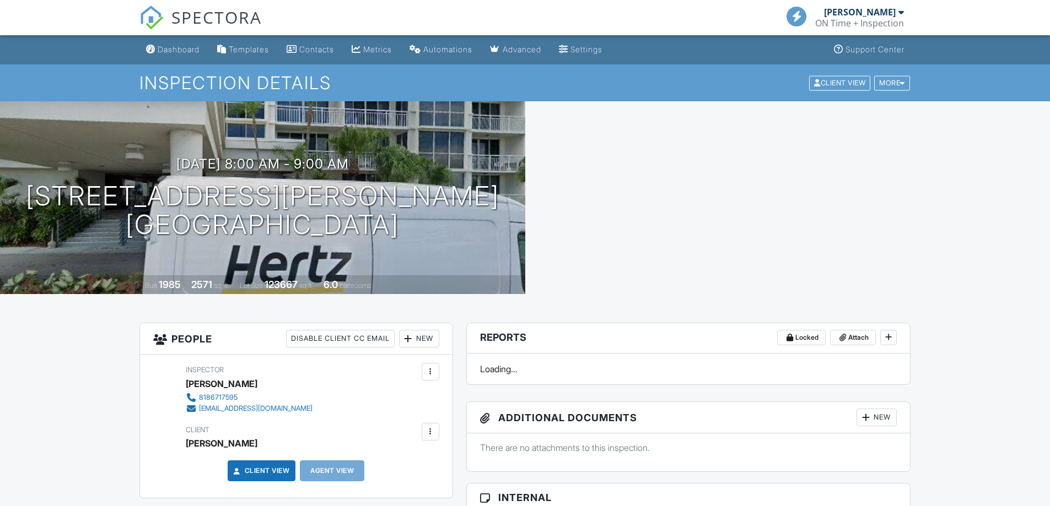 Image resolution: width=1050 pixels, height=506 pixels. I want to click on div: 8186717595, so click(218, 398).